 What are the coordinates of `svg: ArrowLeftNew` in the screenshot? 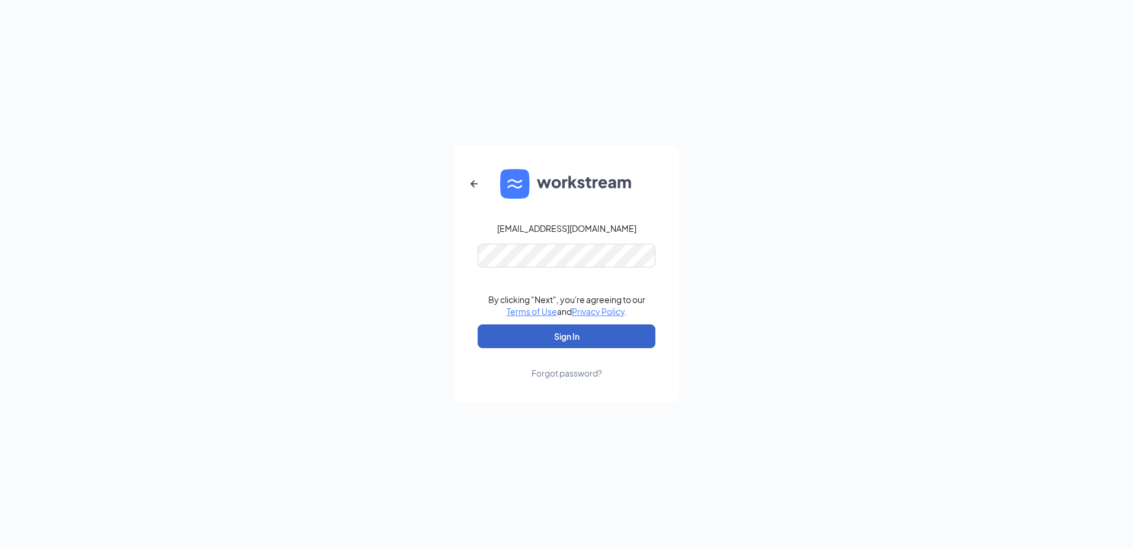 It's located at (474, 184).